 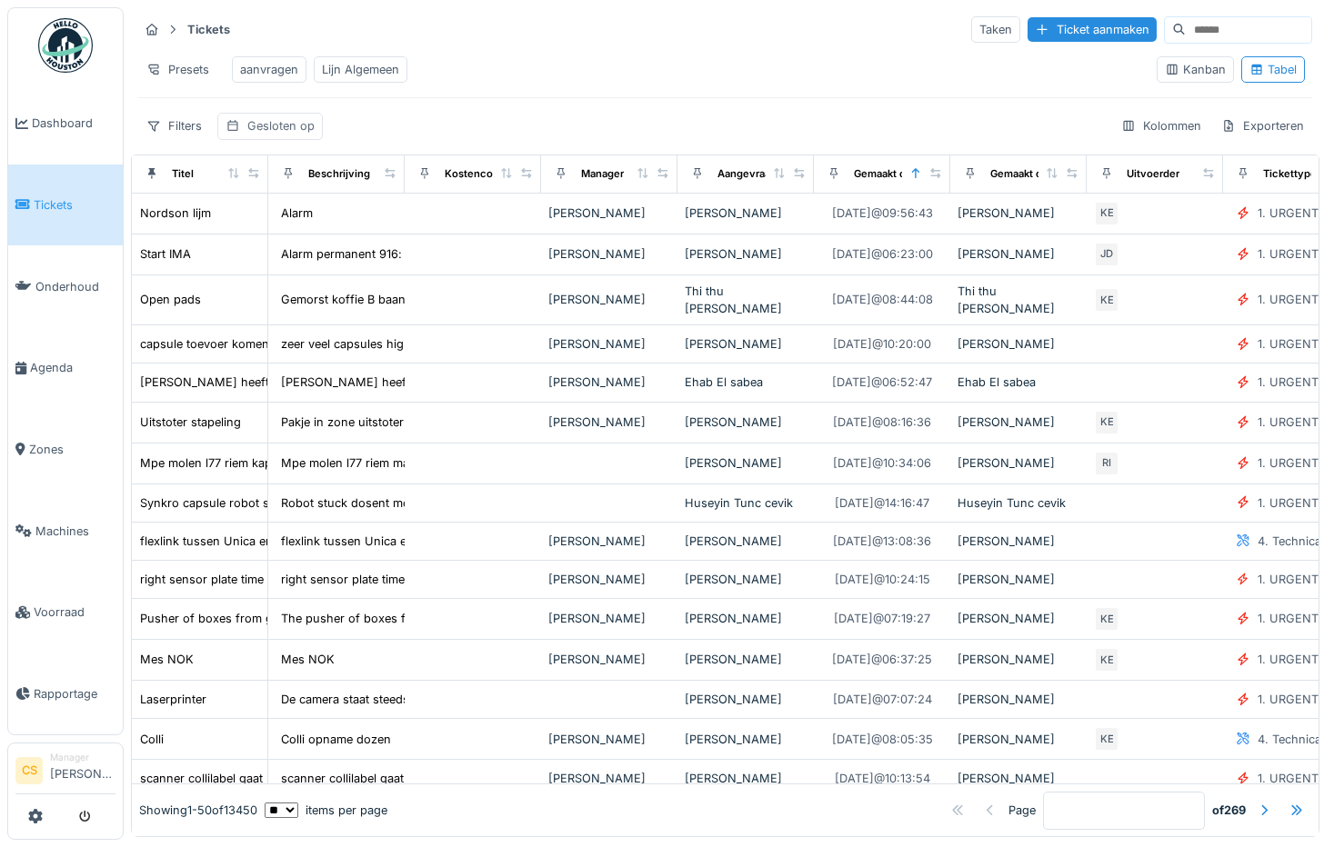 What do you see at coordinates (65, 613) in the screenshot?
I see `a: Voorraad` at bounding box center [65, 613].